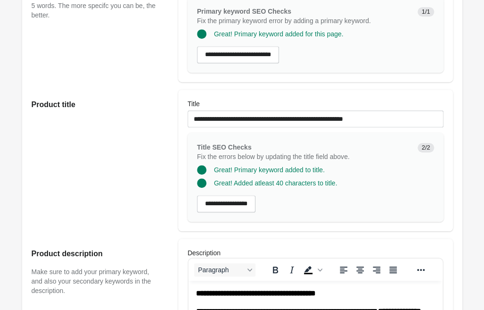  What do you see at coordinates (279, 34) in the screenshot?
I see `span: Great! Primary keyword added for this page.` at bounding box center [279, 34].